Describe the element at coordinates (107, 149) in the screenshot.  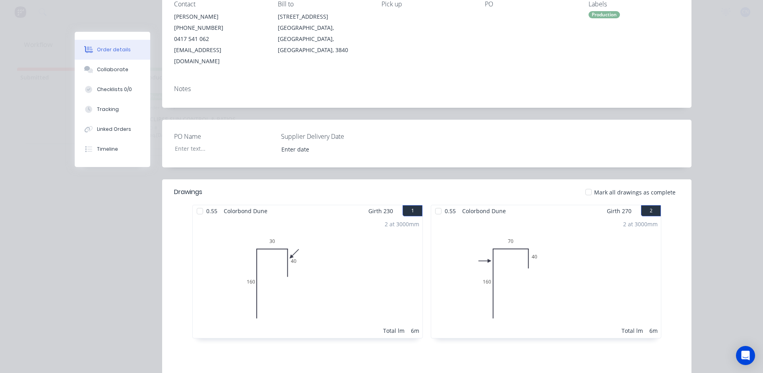
I see `div: Timeline` at that location.